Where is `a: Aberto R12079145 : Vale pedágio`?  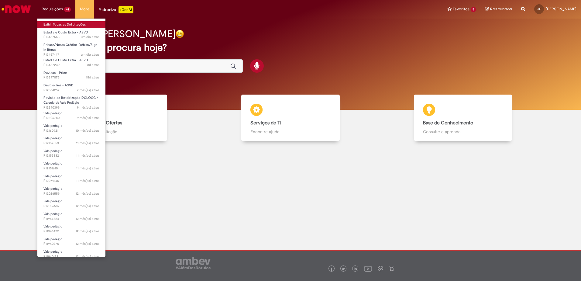 a: Aberto R12079145 : Vale pedágio is located at coordinates (71, 178).